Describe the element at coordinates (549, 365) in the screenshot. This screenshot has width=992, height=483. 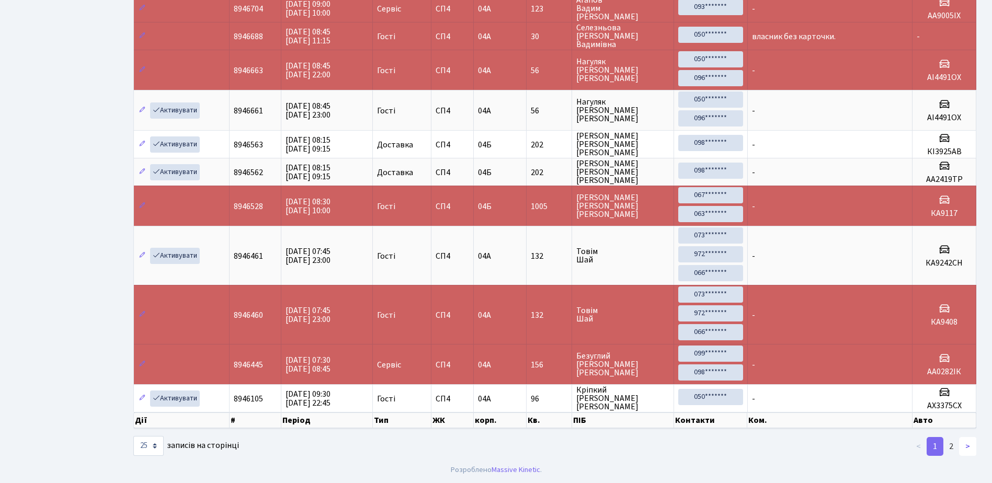
I see `span: 156` at that location.